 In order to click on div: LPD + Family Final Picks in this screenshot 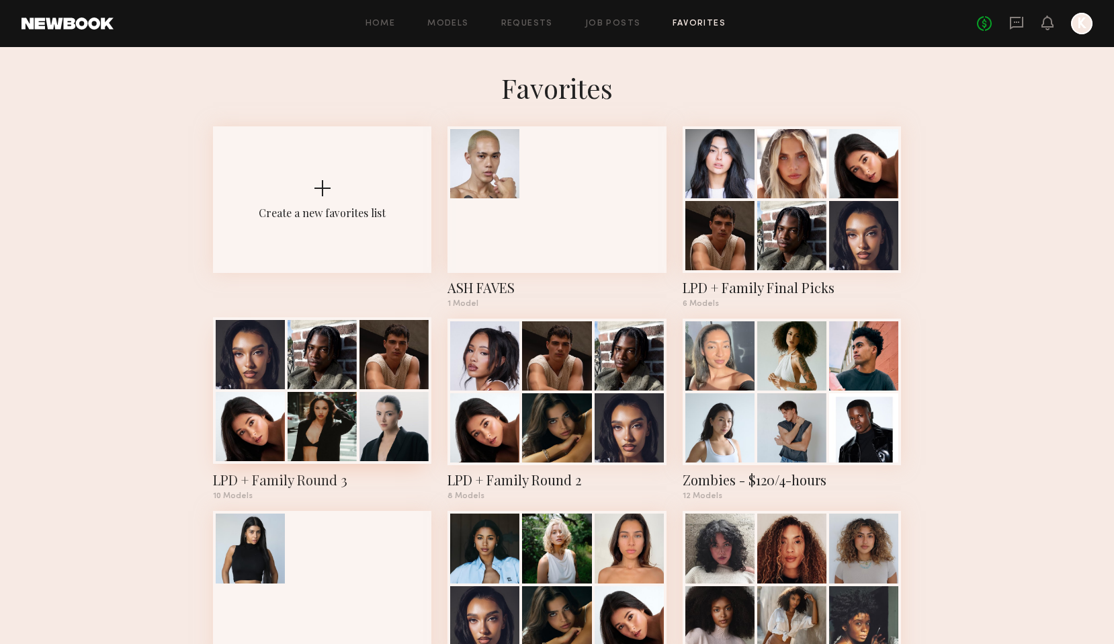, I will do `click(792, 288)`.